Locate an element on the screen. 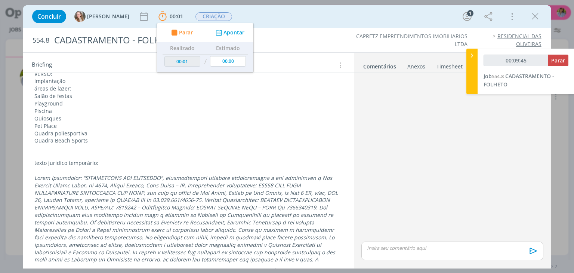 The width and height of the screenshot is (574, 273). p: áreas de lazer: is located at coordinates (188, 88).